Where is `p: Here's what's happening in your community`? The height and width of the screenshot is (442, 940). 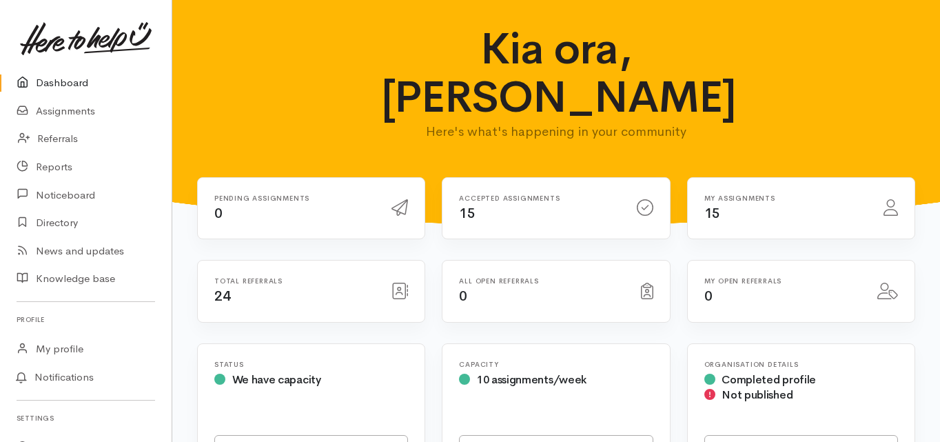 p: Here's what's happening in your community is located at coordinates (556, 132).